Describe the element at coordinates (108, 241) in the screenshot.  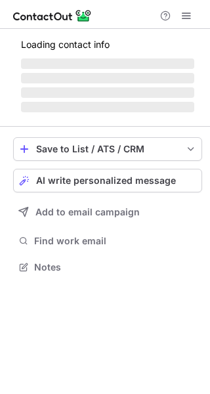
I see `button: Find work email` at that location.